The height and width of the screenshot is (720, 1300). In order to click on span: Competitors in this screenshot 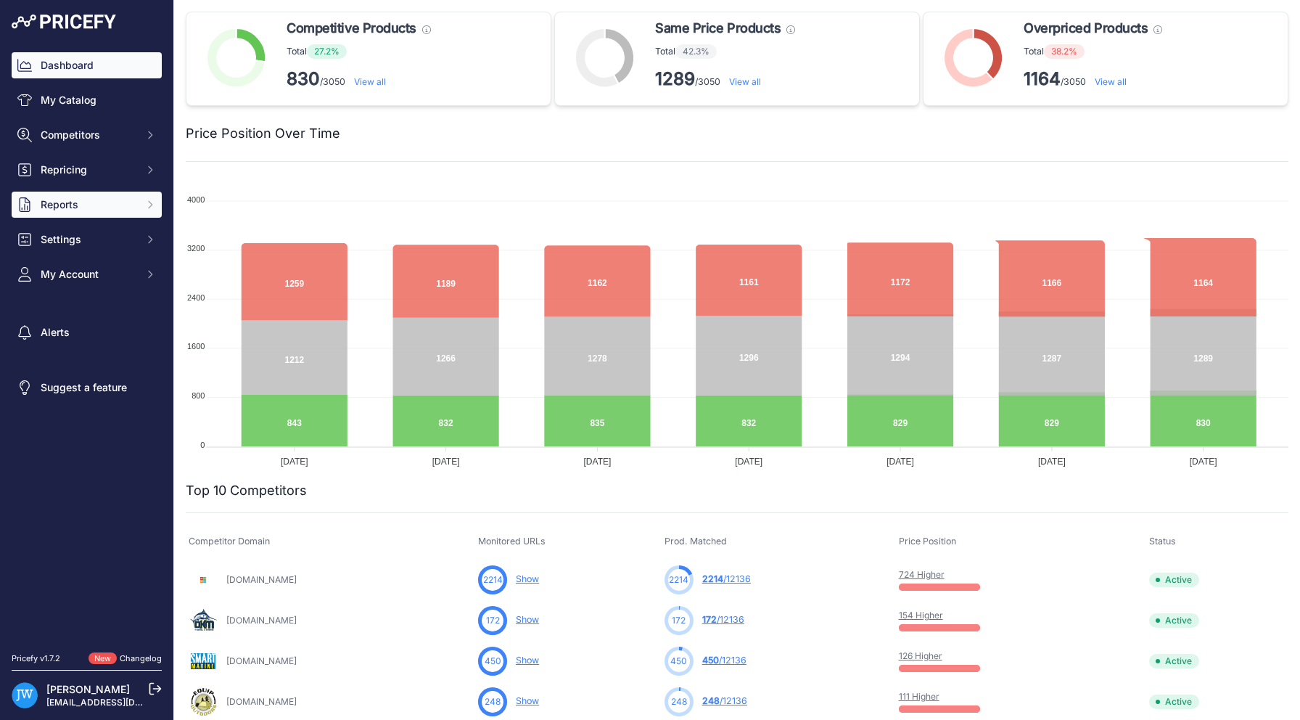, I will do `click(88, 135)`.